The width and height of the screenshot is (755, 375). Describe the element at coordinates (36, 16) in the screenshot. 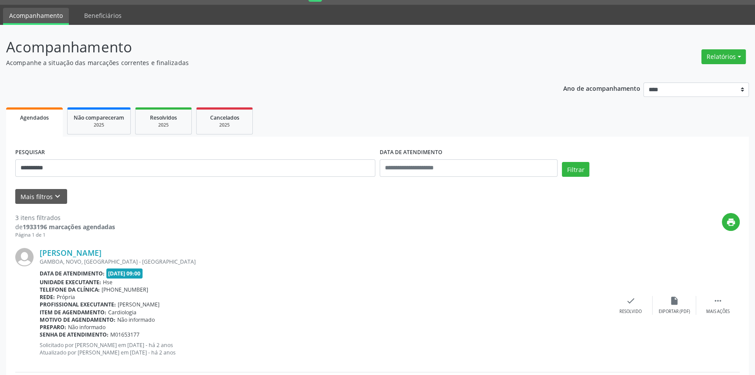

I see `a: Acompanhamento` at that location.